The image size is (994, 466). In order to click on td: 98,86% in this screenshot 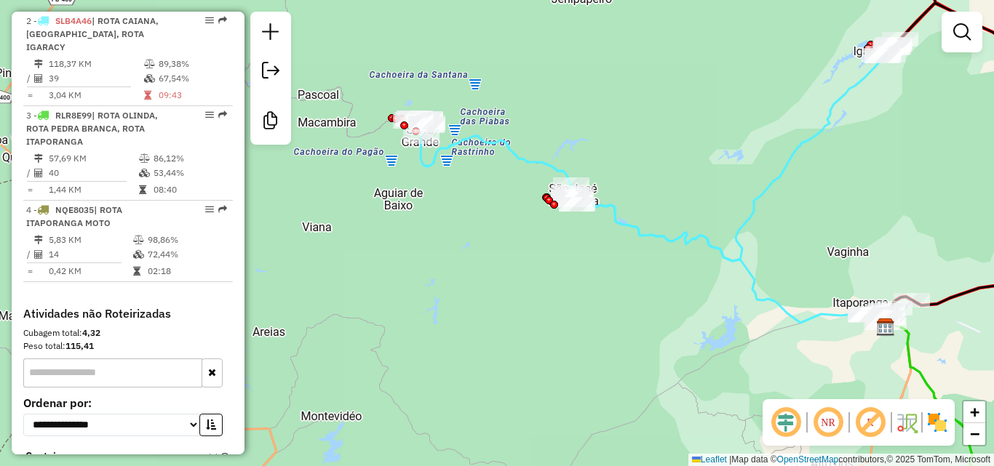, I will do `click(186, 240)`.